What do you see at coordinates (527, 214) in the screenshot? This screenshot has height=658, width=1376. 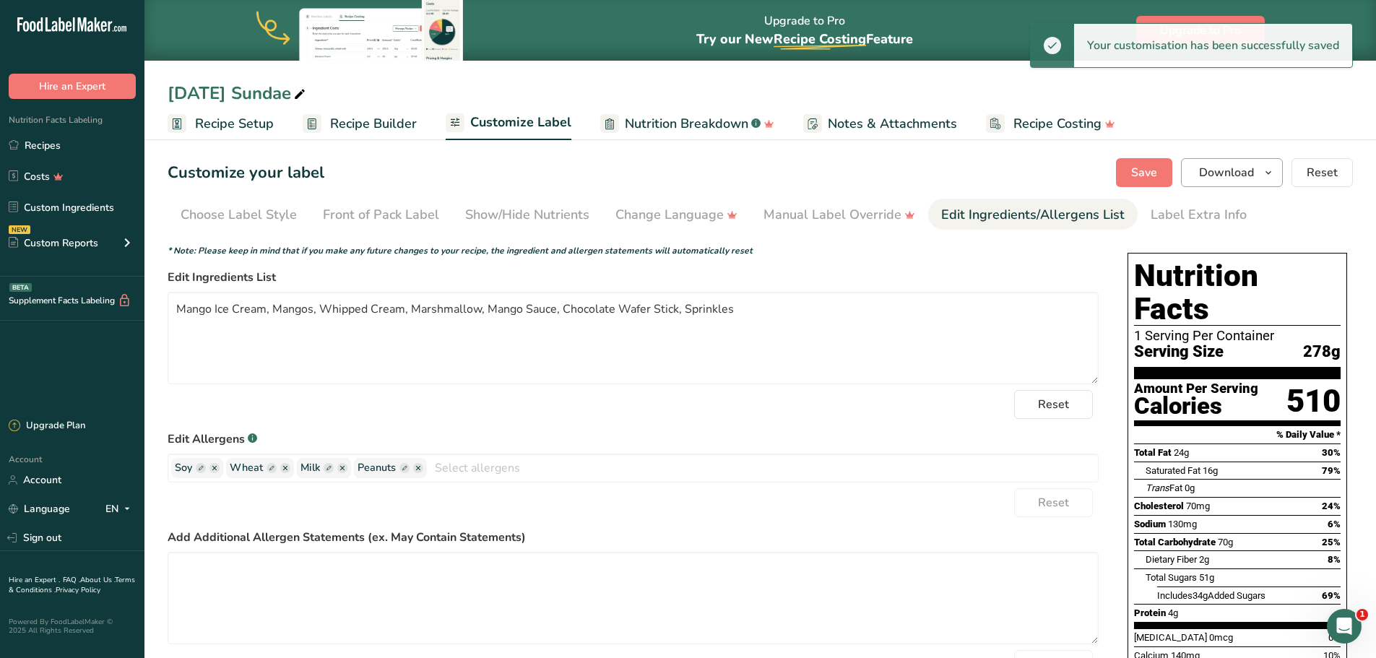 I see `div: Show/Hide Nutrients` at bounding box center [527, 214].